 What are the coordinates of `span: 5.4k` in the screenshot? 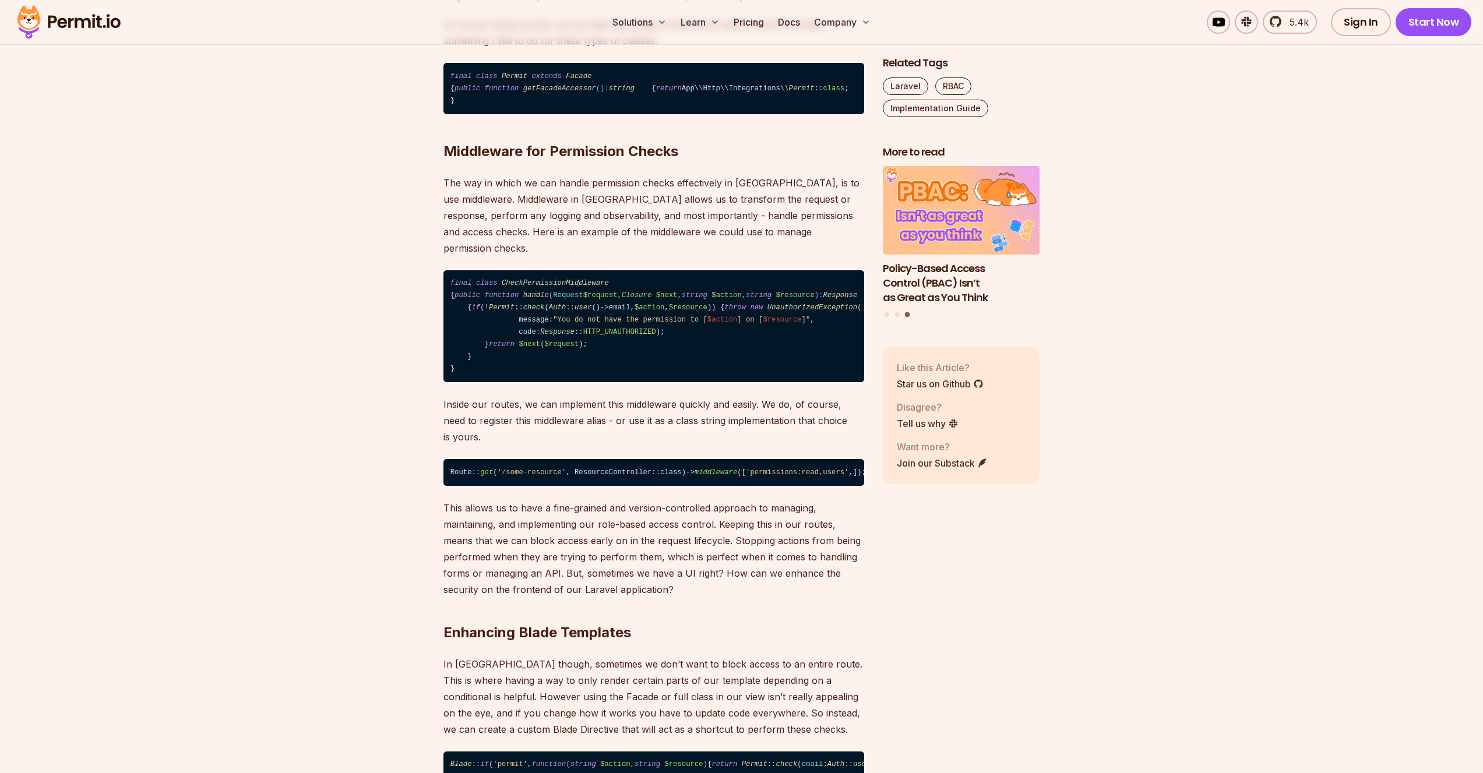 It's located at (1295, 22).